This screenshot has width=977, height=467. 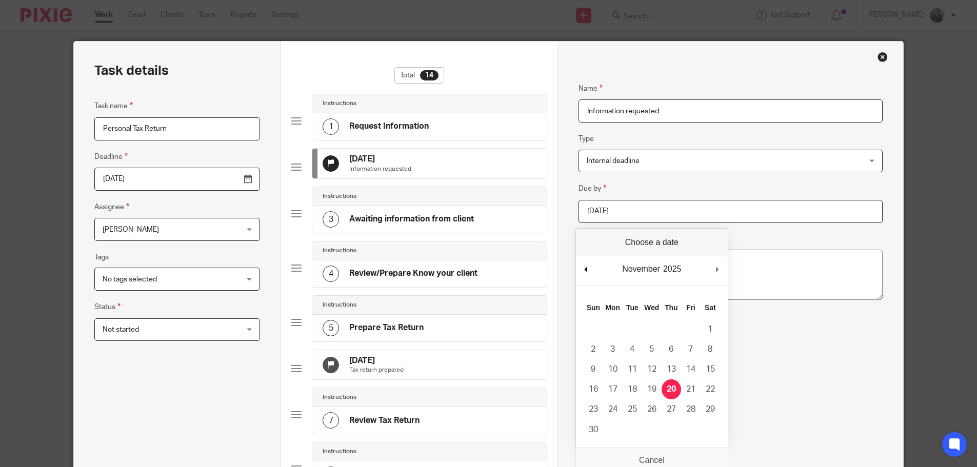 What do you see at coordinates (386, 328) in the screenshot?
I see `h4: Prepare Tax Return` at bounding box center [386, 328].